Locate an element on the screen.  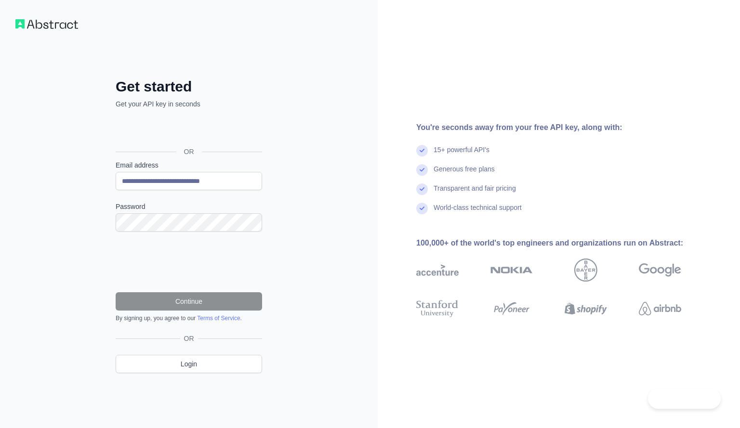
div: Generous free plans is located at coordinates (464, 174).